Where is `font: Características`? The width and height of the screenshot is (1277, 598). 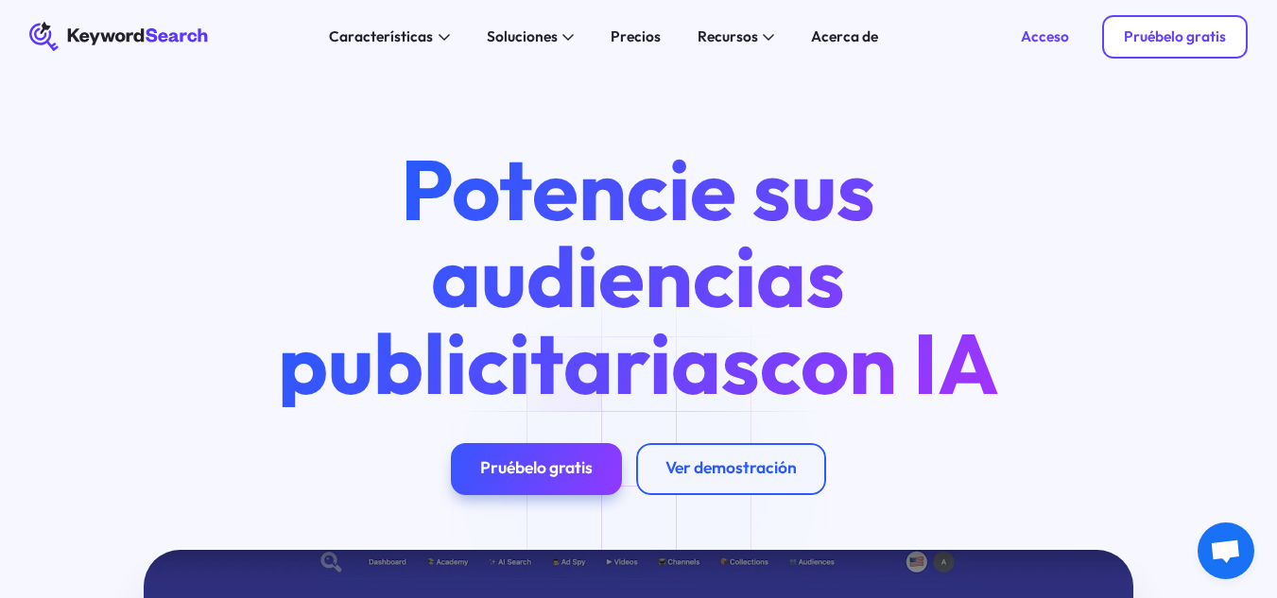
font: Características is located at coordinates (381, 36).